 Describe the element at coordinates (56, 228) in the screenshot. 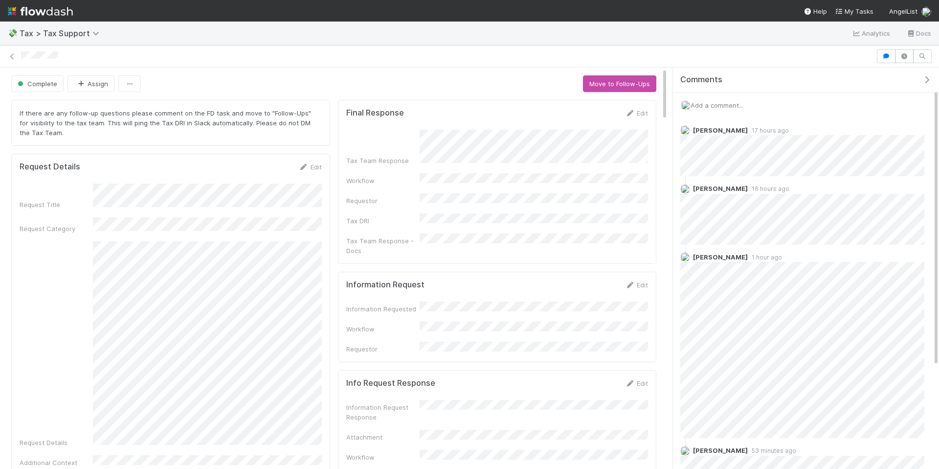

I see `div: Request Category` at that location.